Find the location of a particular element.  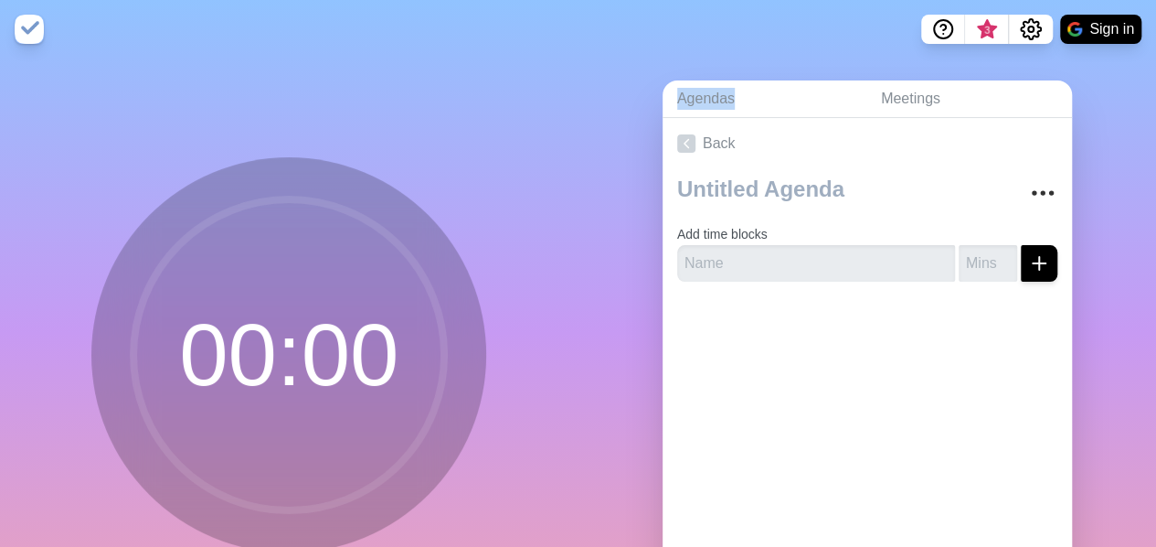

label: Add time blocks is located at coordinates (722, 234).